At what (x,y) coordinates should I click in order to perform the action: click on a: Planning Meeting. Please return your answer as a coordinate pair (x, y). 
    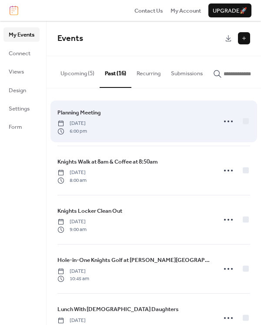
    Looking at the image, I should click on (79, 113).